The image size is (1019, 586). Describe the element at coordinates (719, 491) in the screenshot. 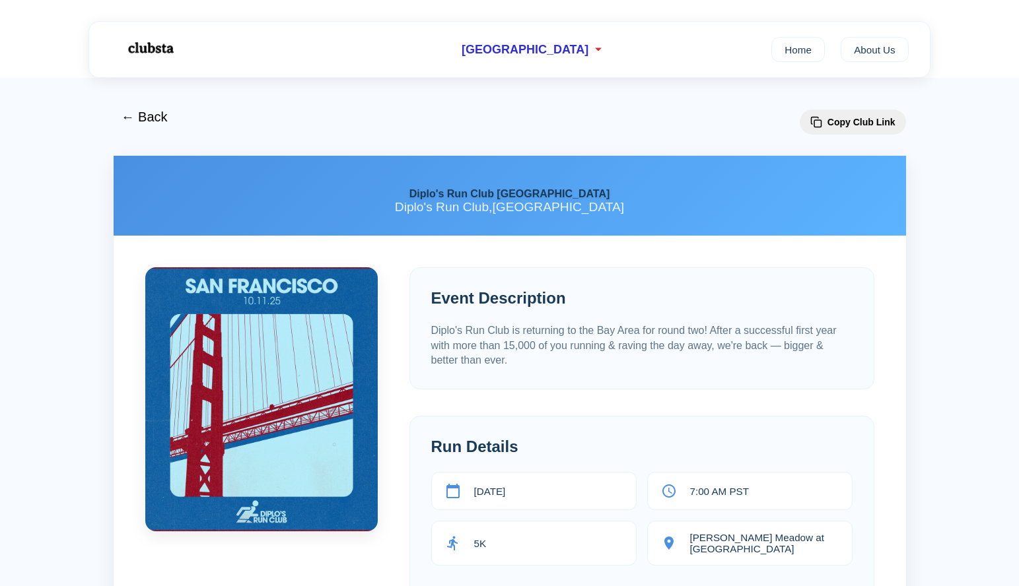

I see `span: 7:00 AM PST` at that location.